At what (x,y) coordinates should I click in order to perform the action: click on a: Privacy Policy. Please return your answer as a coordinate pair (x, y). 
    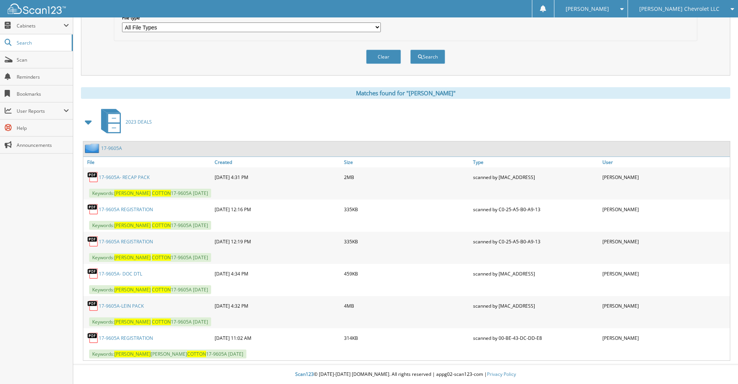
    Looking at the image, I should click on (502, 374).